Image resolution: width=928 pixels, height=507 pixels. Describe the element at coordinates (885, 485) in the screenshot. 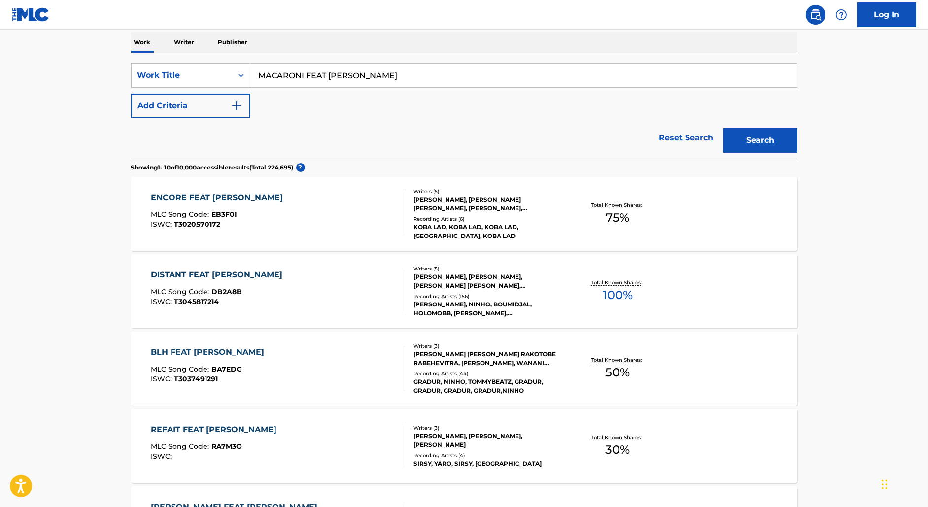

I see `div: Drag` at that location.